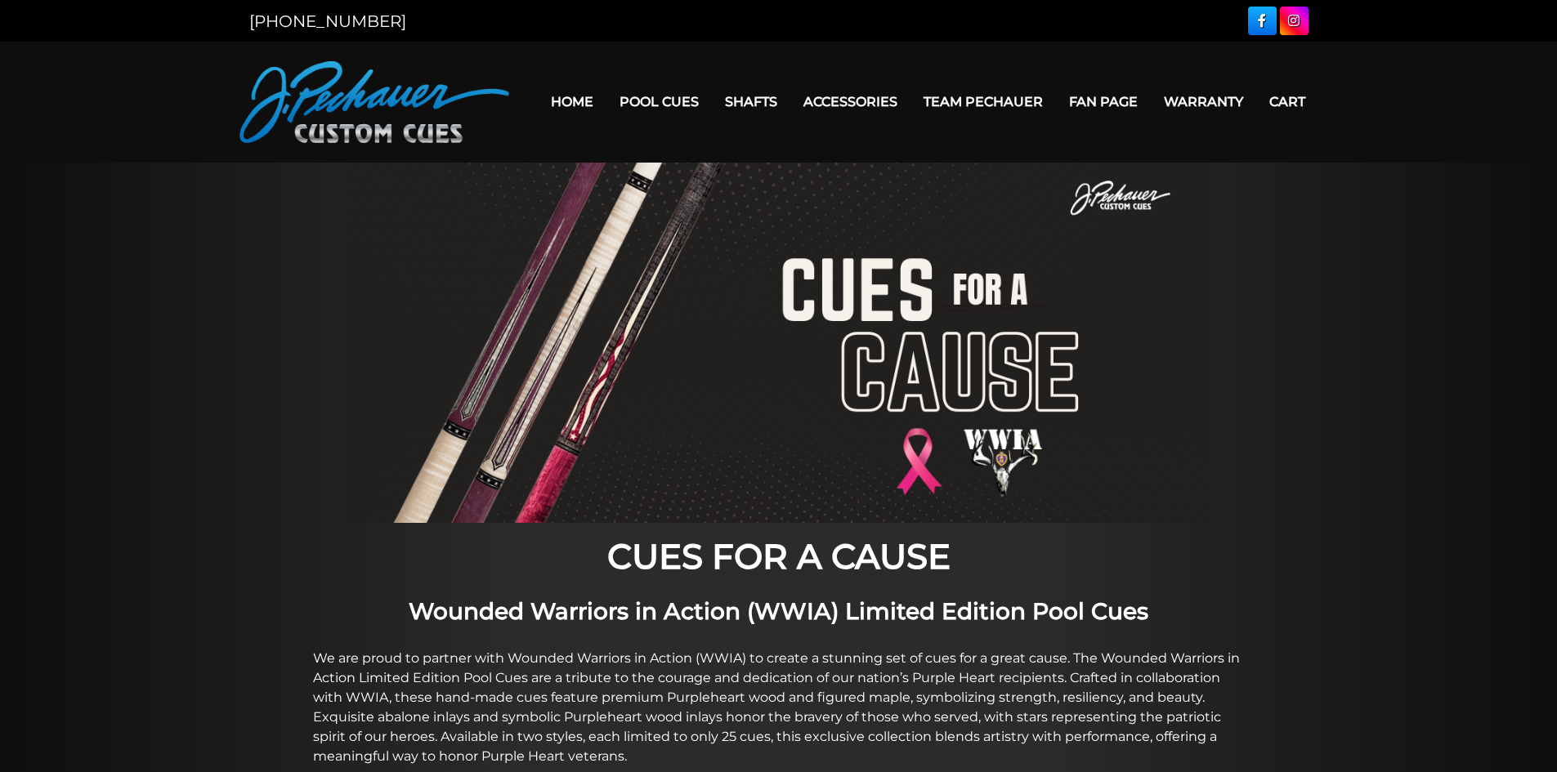 Image resolution: width=1557 pixels, height=772 pixels. Describe the element at coordinates (983, 101) in the screenshot. I see `a: Team Pechauer` at that location.